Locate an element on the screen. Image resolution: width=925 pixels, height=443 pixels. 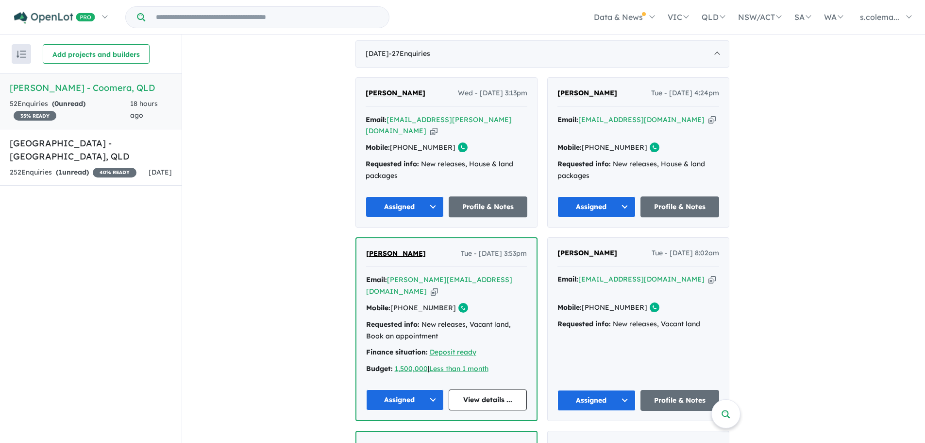
strong: Budget: is located at coordinates (379, 368).